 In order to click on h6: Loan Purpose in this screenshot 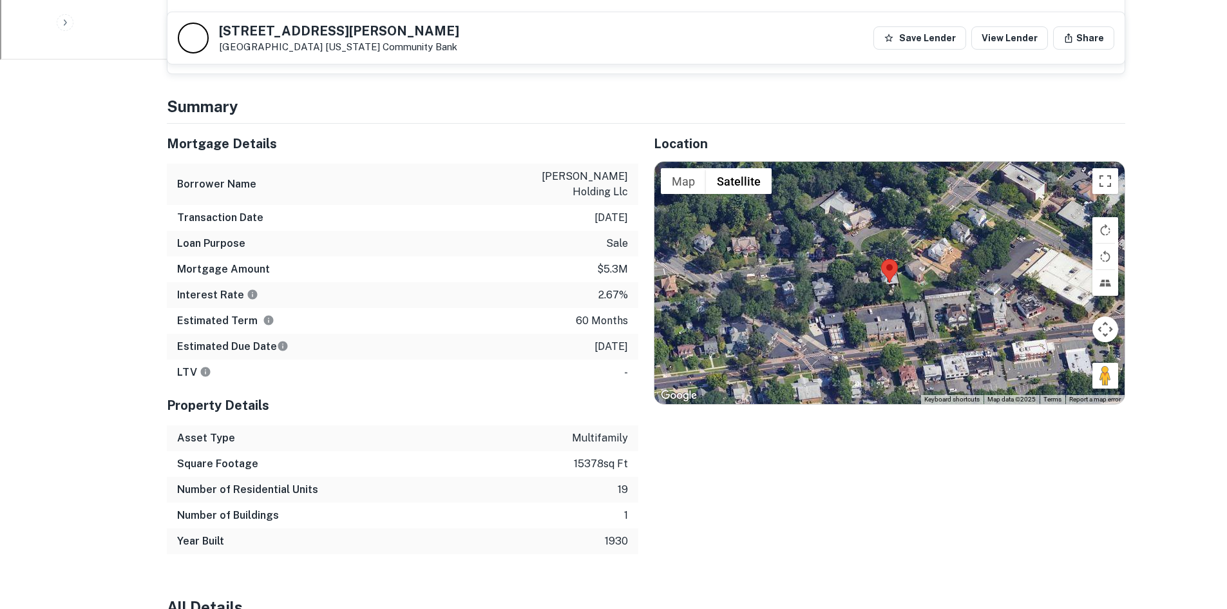, I will do `click(211, 243)`.